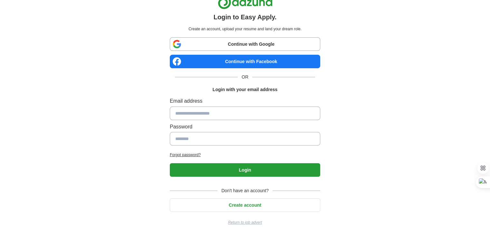 This screenshot has height=235, width=490. What do you see at coordinates (245, 170) in the screenshot?
I see `button: Login` at bounding box center [245, 170].